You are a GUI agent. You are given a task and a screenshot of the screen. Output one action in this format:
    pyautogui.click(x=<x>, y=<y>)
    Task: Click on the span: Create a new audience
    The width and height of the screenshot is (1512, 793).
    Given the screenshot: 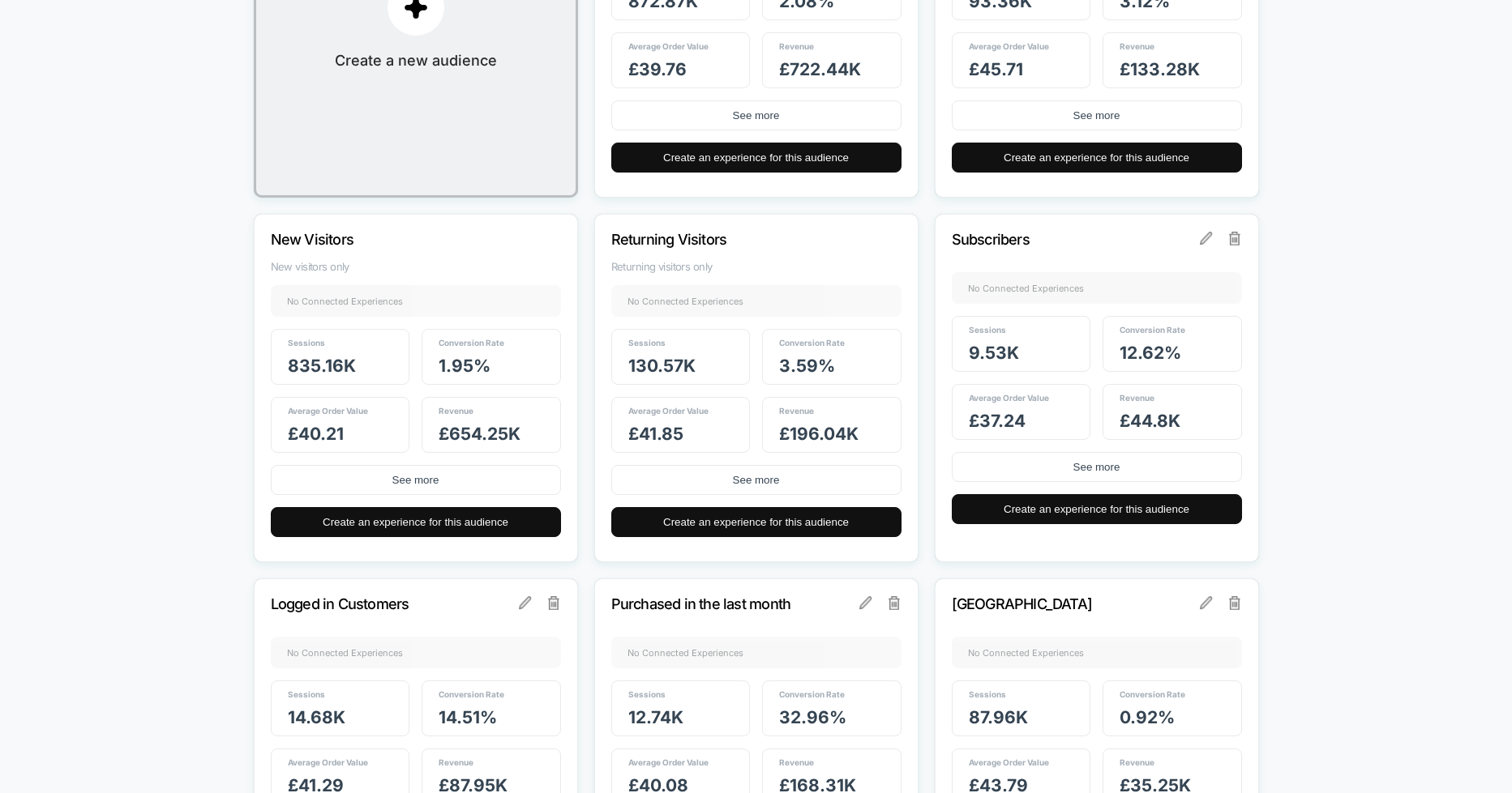 What is the action you would take?
    pyautogui.click(x=416, y=60)
    